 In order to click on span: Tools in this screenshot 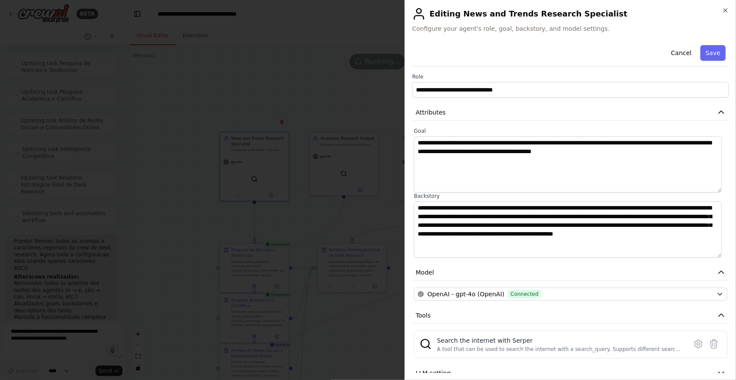, I will do `click(423, 316)`.